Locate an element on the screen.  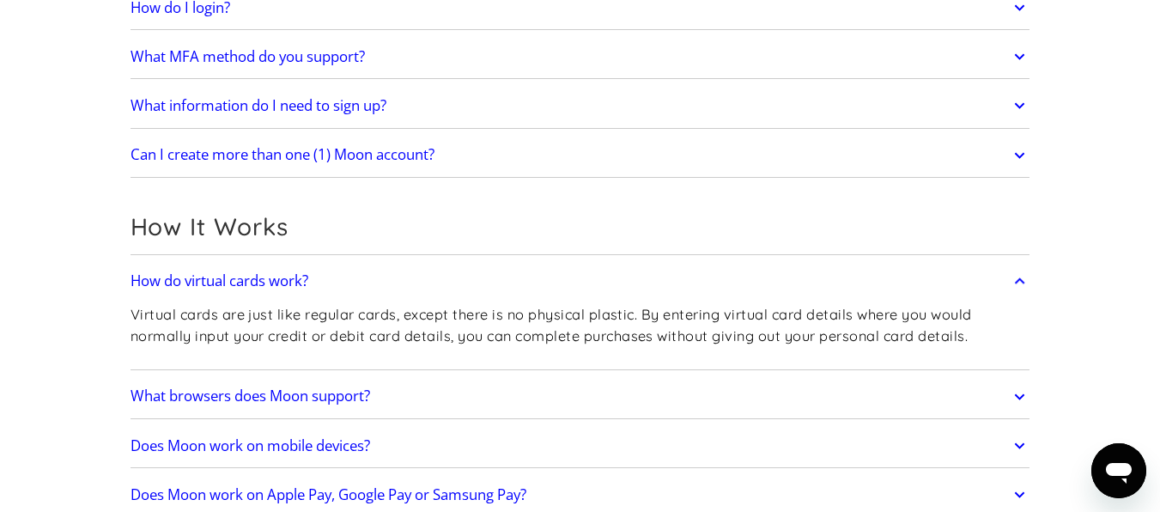
a: What information do I need to sign up? is located at coordinates (581, 106).